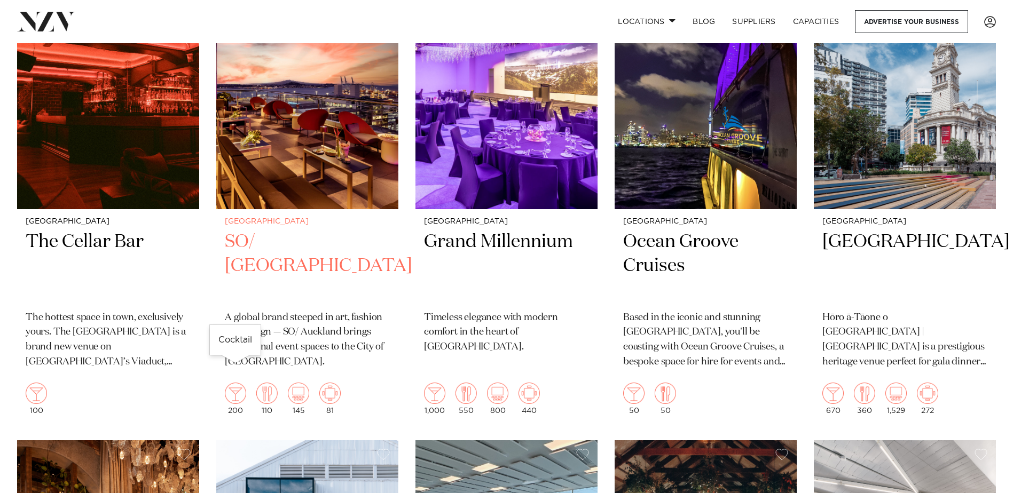 This screenshot has height=493, width=1013. Describe the element at coordinates (647, 21) in the screenshot. I see `a: Locations` at that location.